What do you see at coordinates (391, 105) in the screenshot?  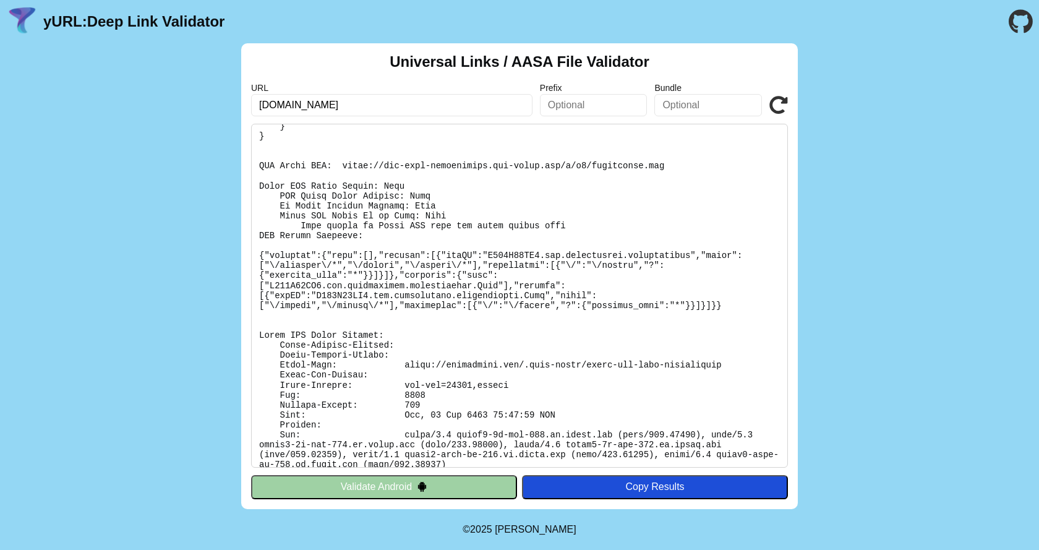 I see `input: Required` at bounding box center [391, 105].